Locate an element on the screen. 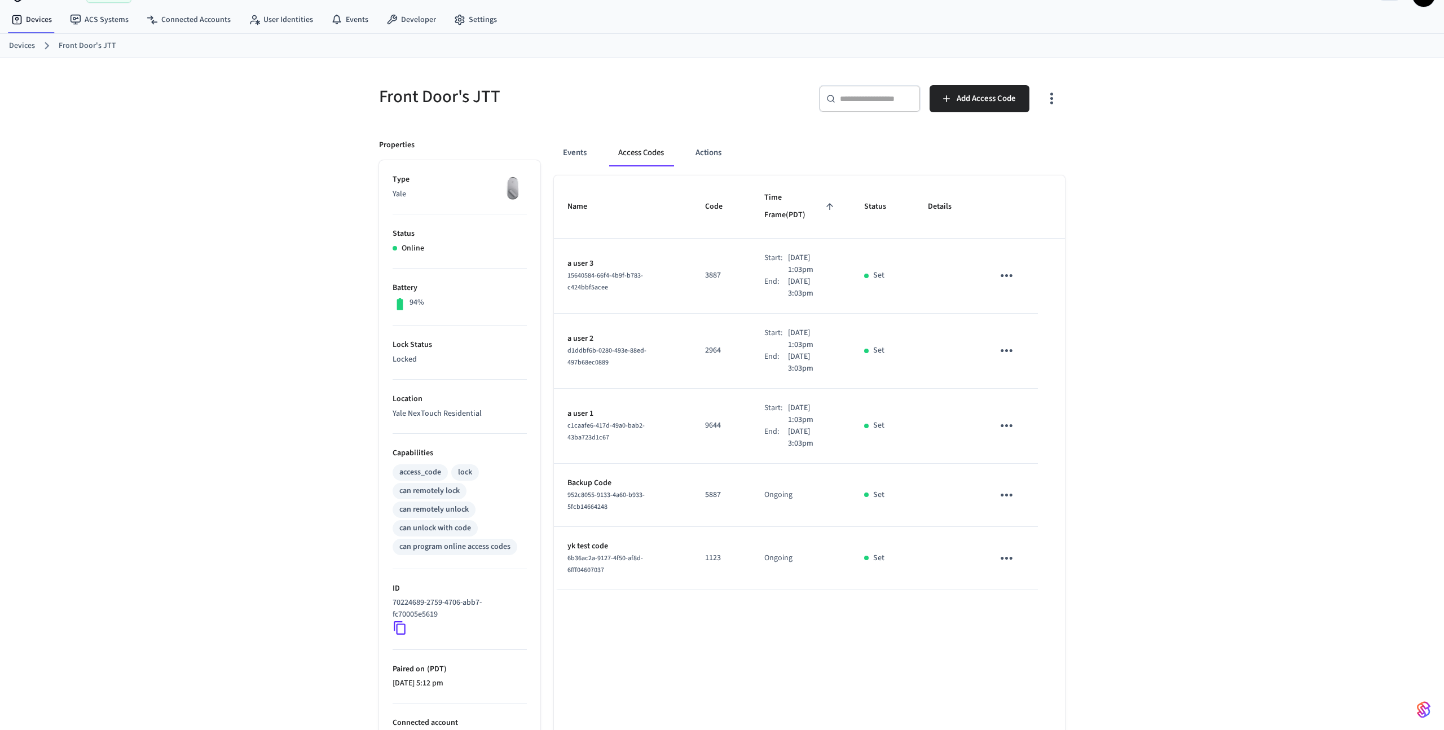 This screenshot has height=730, width=1444. div: ant example is located at coordinates (809, 153).